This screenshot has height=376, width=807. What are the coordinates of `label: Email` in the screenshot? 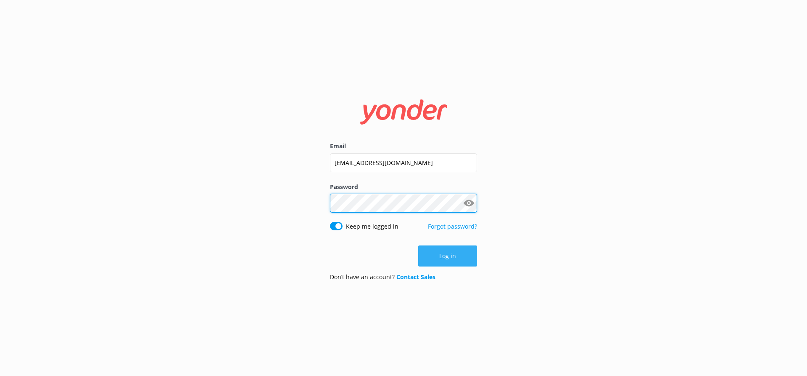 It's located at (404, 146).